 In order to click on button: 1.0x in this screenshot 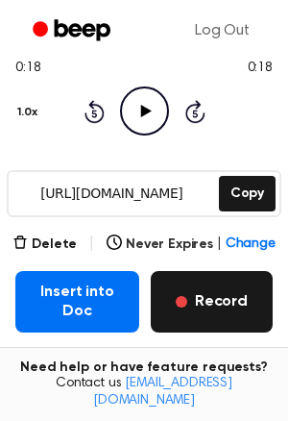, I will do `click(30, 112)`.